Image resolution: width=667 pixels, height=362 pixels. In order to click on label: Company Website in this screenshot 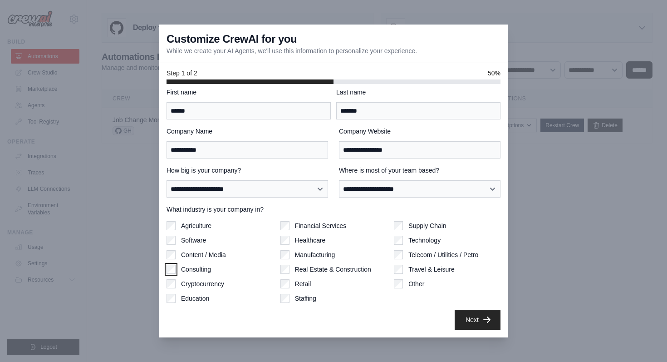, I will do `click(420, 131)`.